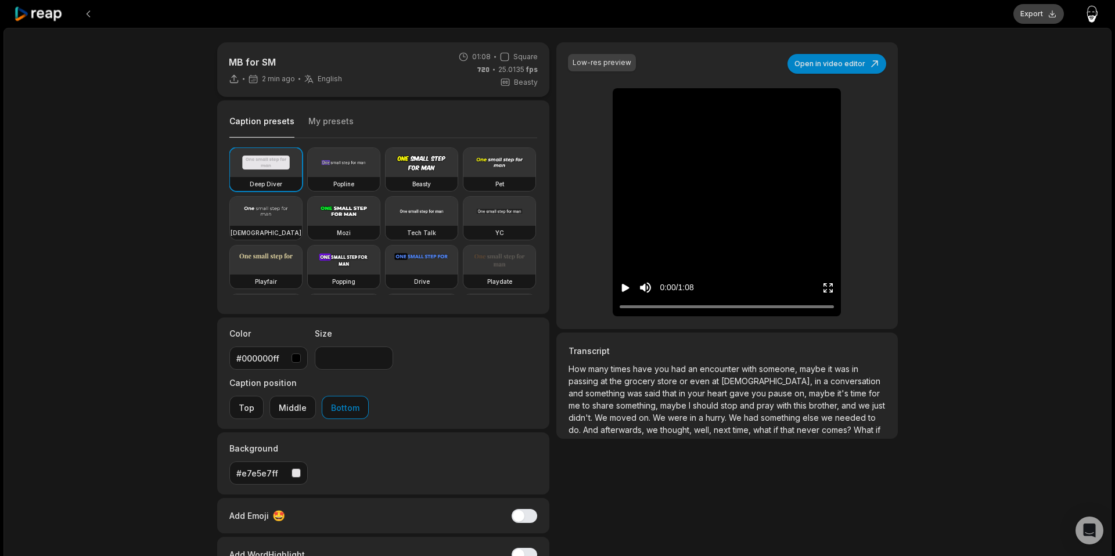 Image resolution: width=1115 pixels, height=556 pixels. I want to click on span: someone,, so click(779, 369).